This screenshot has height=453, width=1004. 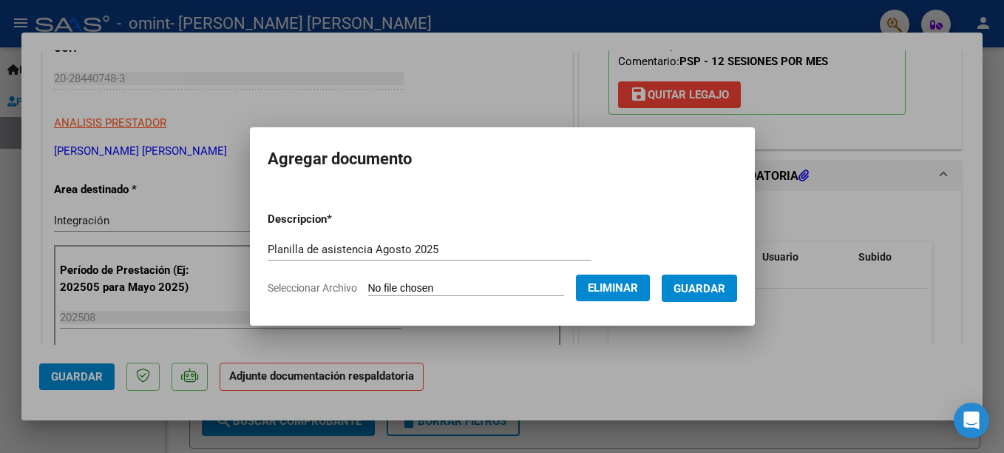 I want to click on button: Eliminar, so click(x=613, y=288).